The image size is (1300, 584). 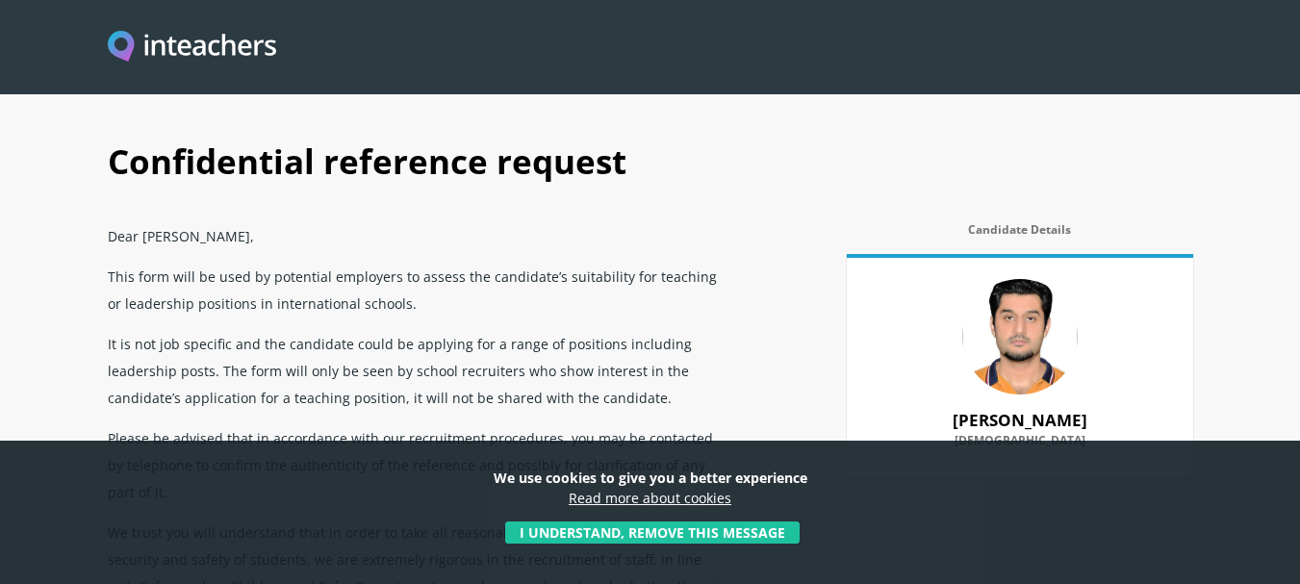 I want to click on img: 79783, so click(x=1020, y=337).